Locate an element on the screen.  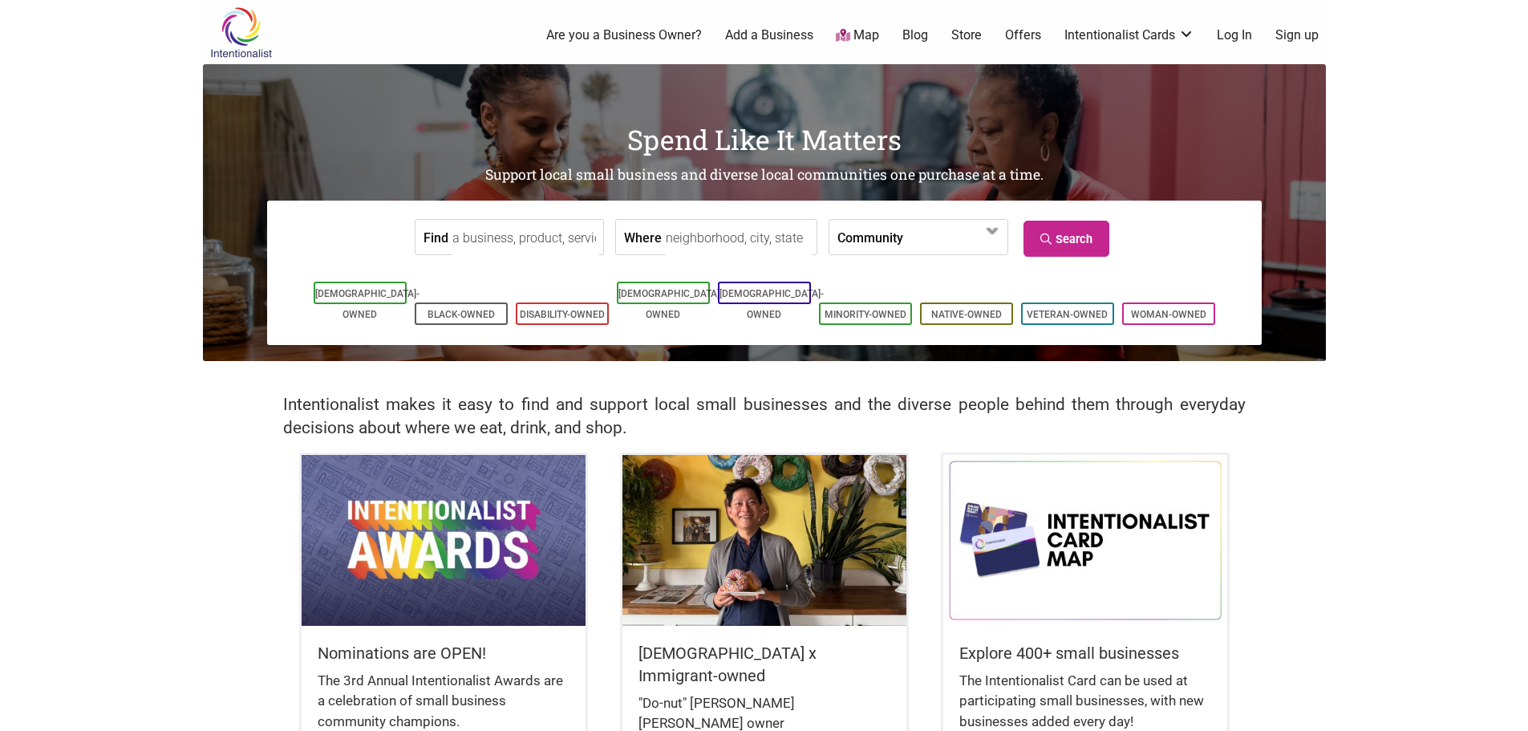
h1: Spend Like It Matters is located at coordinates (764, 140).